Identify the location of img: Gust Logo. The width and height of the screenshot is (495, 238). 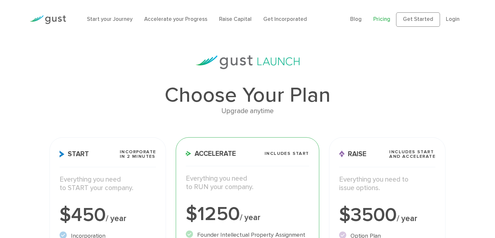
(48, 20).